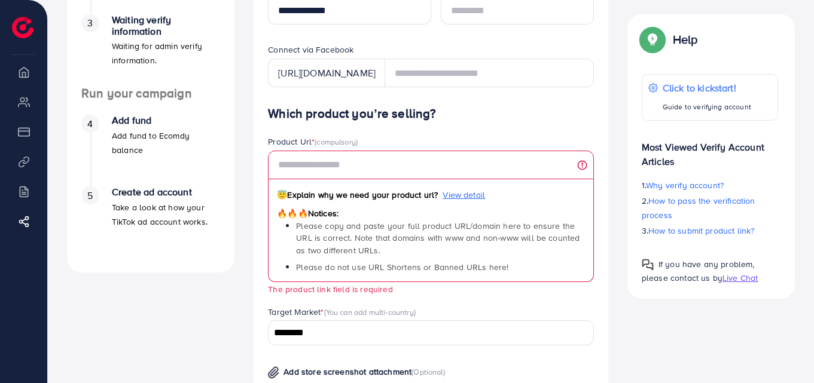  I want to click on h4: Waiting verify information, so click(166, 26).